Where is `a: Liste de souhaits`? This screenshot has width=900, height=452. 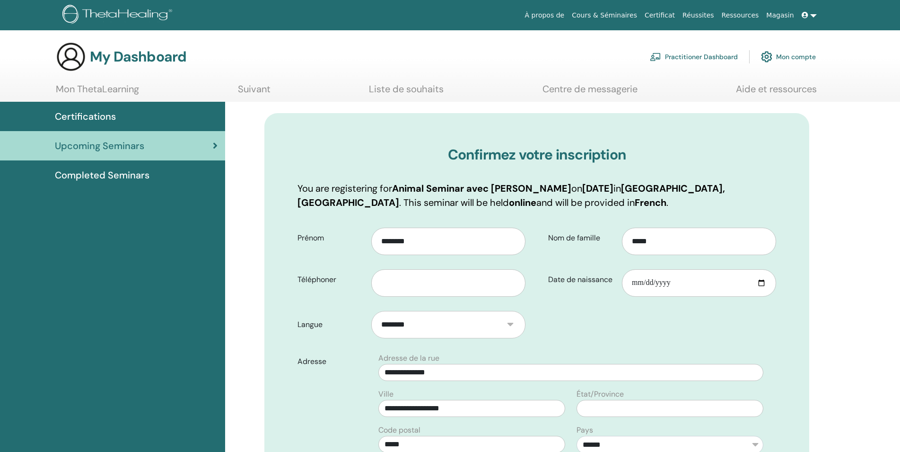
a: Liste de souhaits is located at coordinates (406, 92).